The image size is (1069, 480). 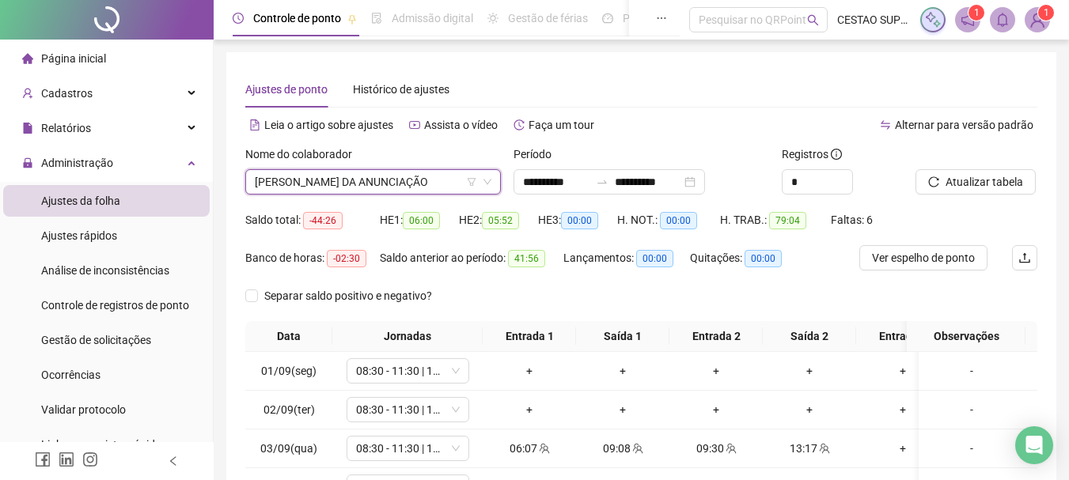 I want to click on span: Relatórios, so click(x=66, y=128).